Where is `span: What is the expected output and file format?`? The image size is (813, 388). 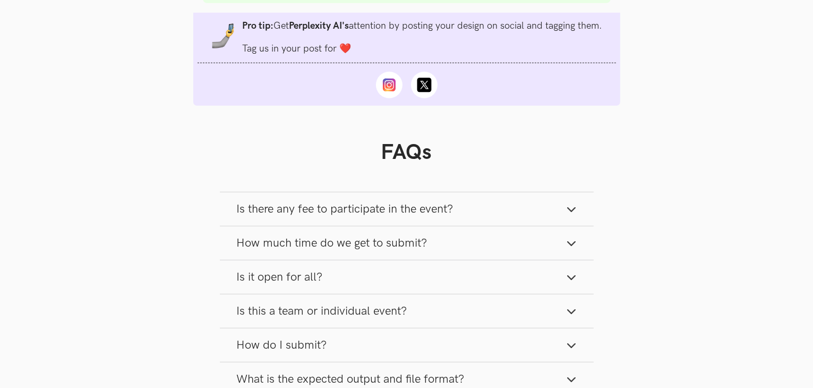
span: What is the expected output and file format? is located at coordinates (351, 379).